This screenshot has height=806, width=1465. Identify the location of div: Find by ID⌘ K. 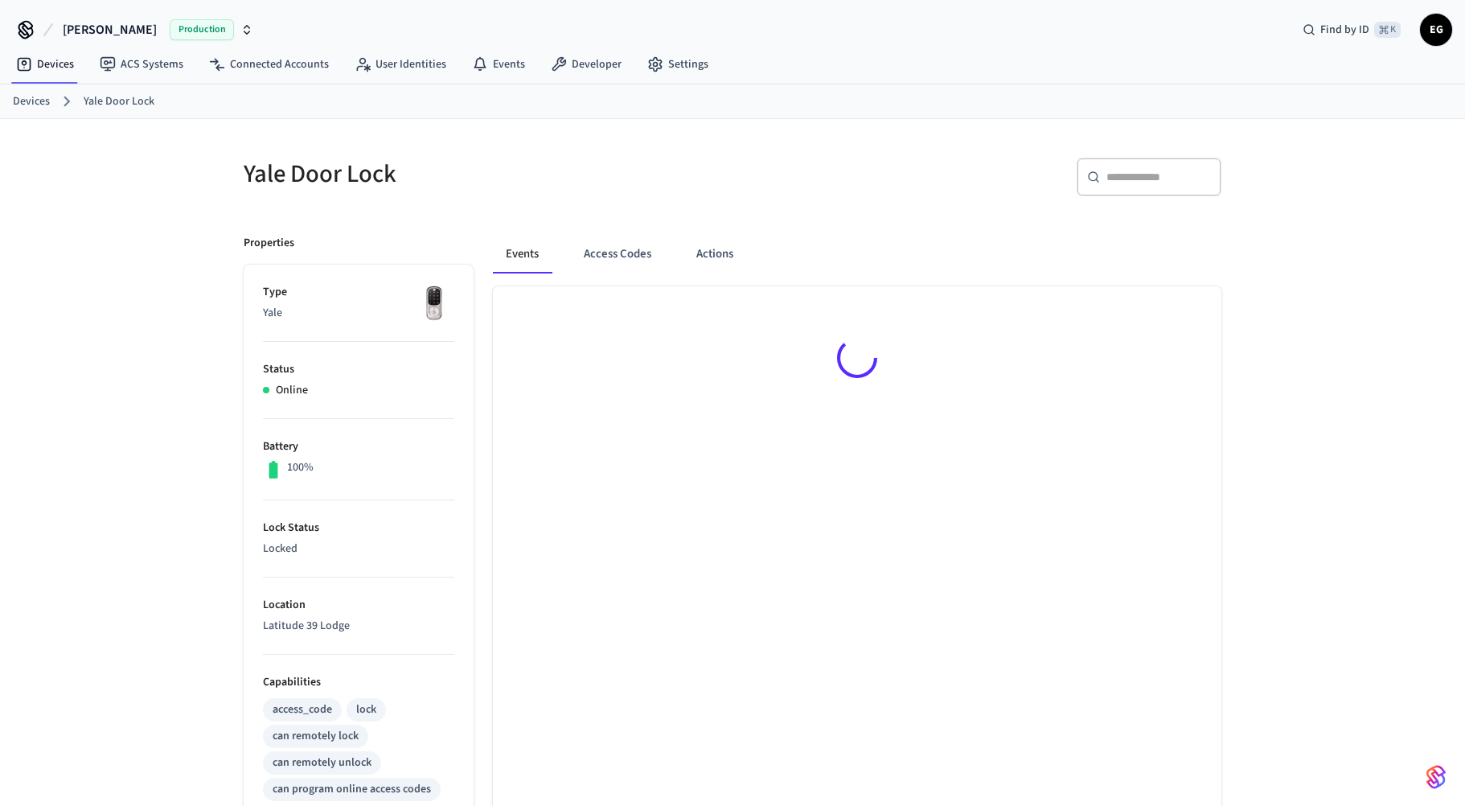
(1352, 30).